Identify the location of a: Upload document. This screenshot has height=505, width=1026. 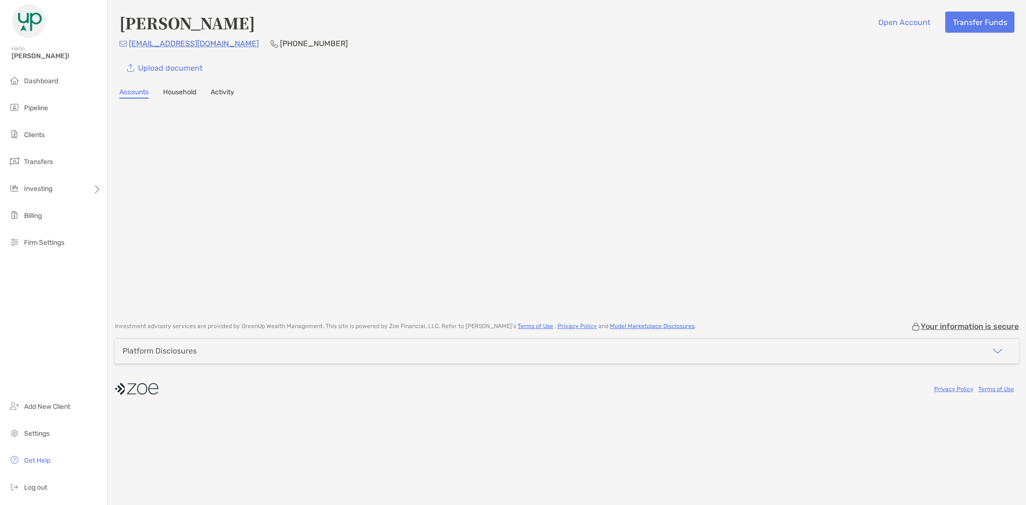
(165, 68).